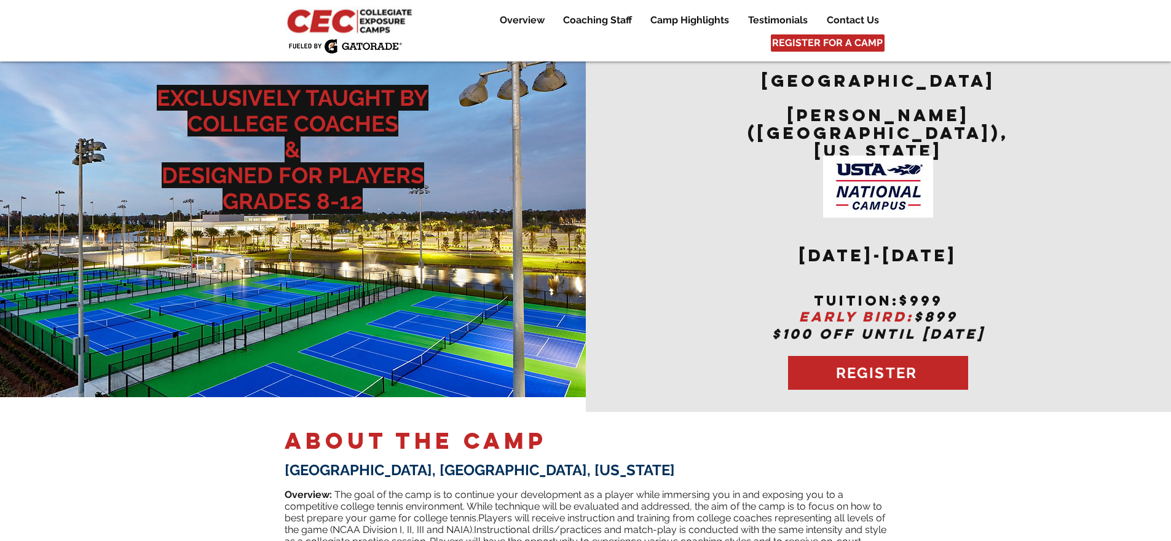  What do you see at coordinates (292, 111) in the screenshot?
I see `span: EXCLUSIVELY TAUGHT BY COLLEGE COACHES` at bounding box center [292, 111].